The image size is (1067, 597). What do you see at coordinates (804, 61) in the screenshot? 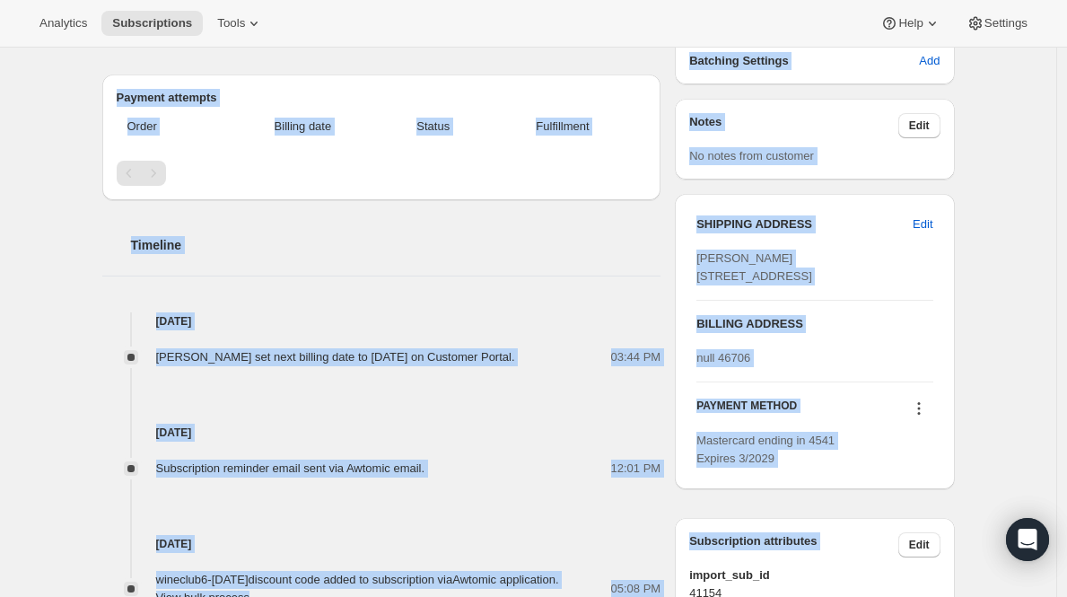
I see `h6: Batching Settings` at bounding box center [804, 61].